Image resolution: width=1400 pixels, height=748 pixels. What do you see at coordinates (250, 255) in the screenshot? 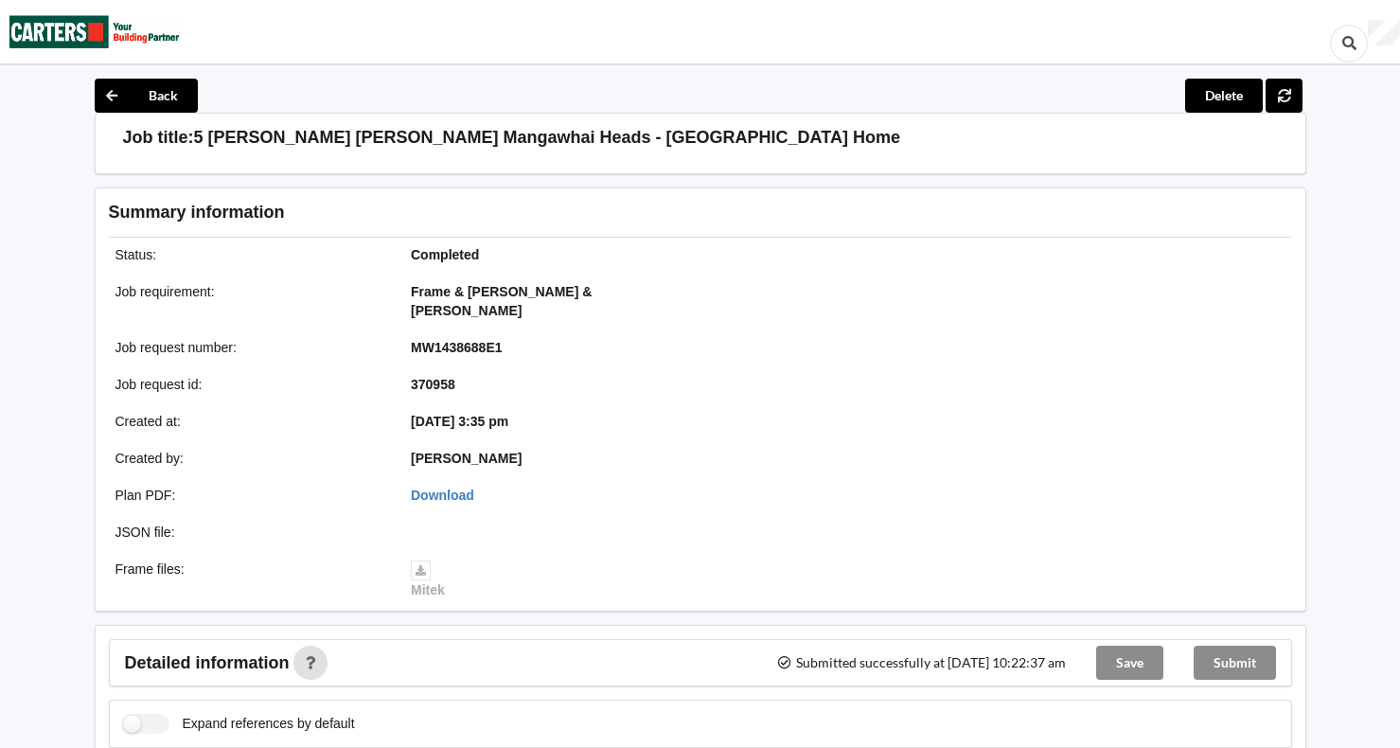
I see `div: Status :` at bounding box center [250, 255].